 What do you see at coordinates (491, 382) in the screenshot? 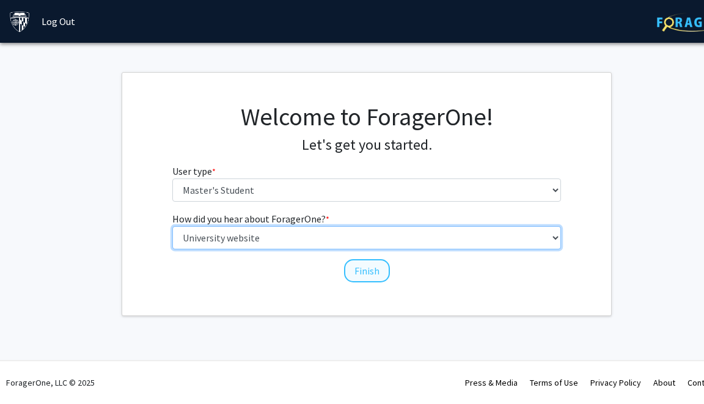
I see `a: Press & Media` at bounding box center [491, 382].